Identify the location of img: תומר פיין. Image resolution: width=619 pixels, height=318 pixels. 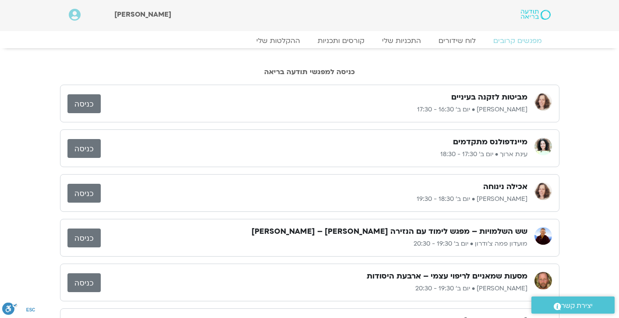
(543, 280).